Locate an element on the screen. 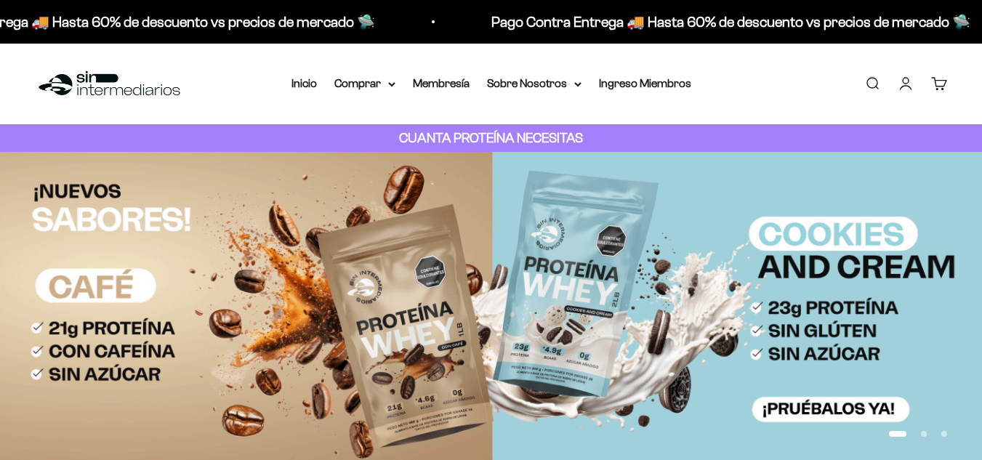 Image resolution: width=982 pixels, height=460 pixels. summary: Comprar is located at coordinates (365, 84).